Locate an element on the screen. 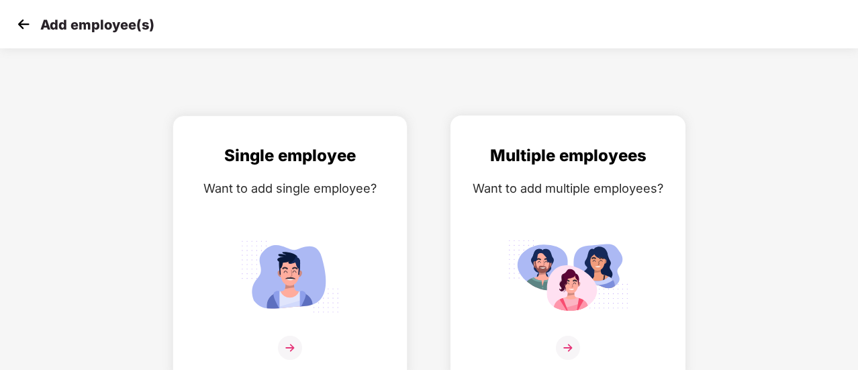  img: svg+xml;base64,PHN2ZyB4bWxucz0iaHR0cDovL3d3dy53My5vcmcvMjAwMC9zdmciIGlkPSJNdWx0aXBsZV9lbXBsb3llZS... is located at coordinates (568, 276).